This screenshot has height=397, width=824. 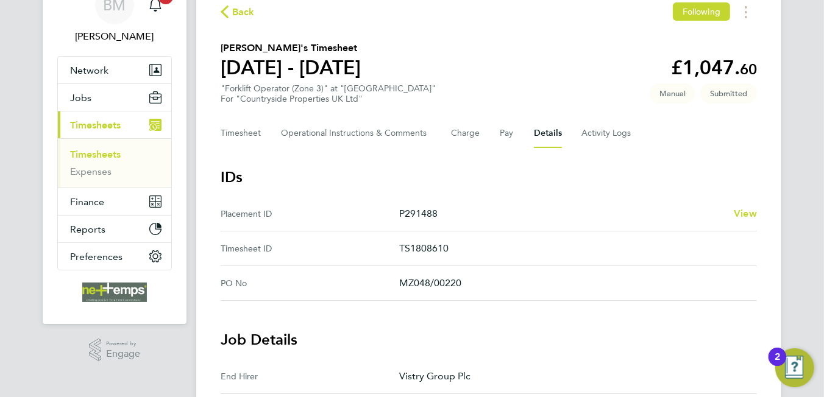 I want to click on div: 2, so click(x=777, y=365).